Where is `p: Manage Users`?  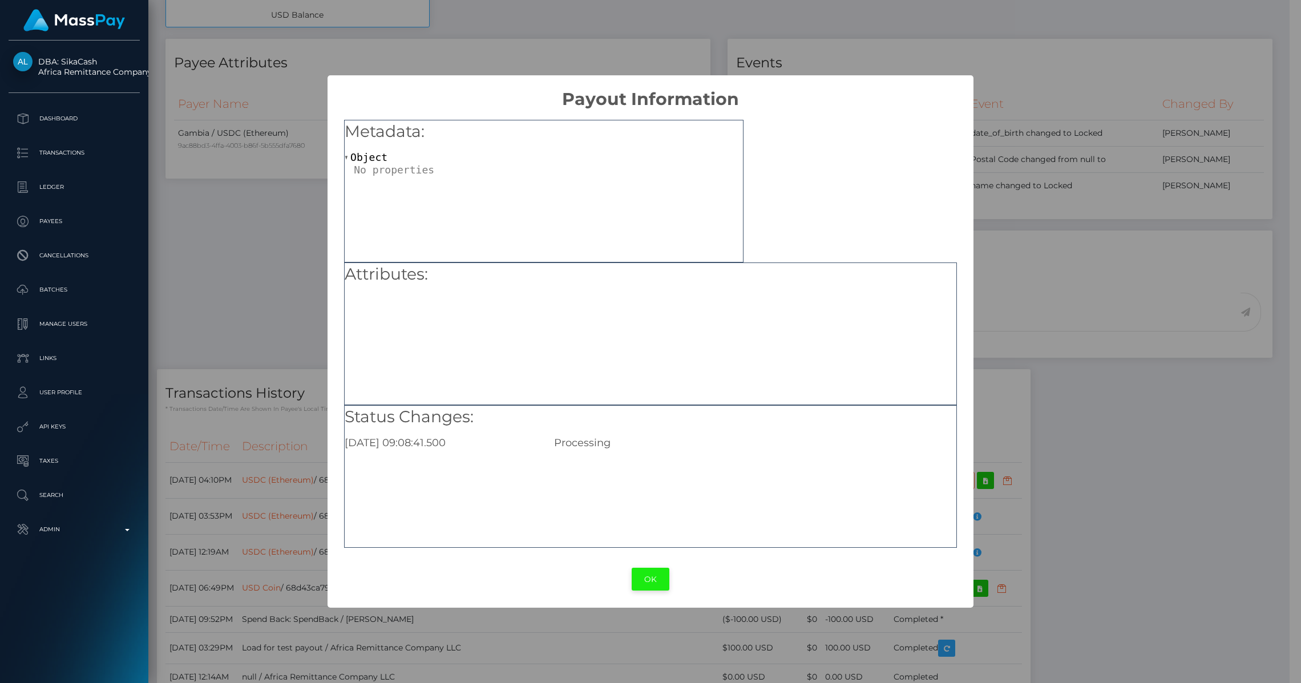 p: Manage Users is located at coordinates (74, 324).